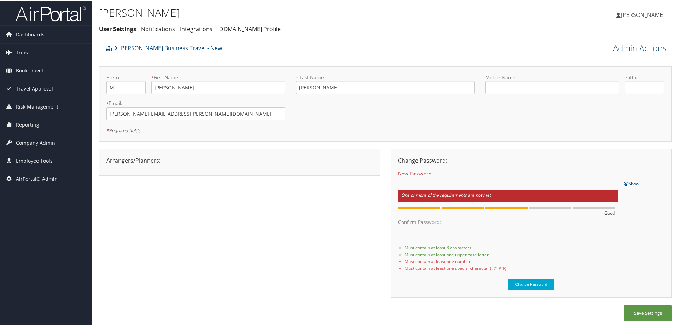 This screenshot has width=676, height=325. What do you see at coordinates (594, 210) in the screenshot?
I see `span: Good` at bounding box center [594, 210].